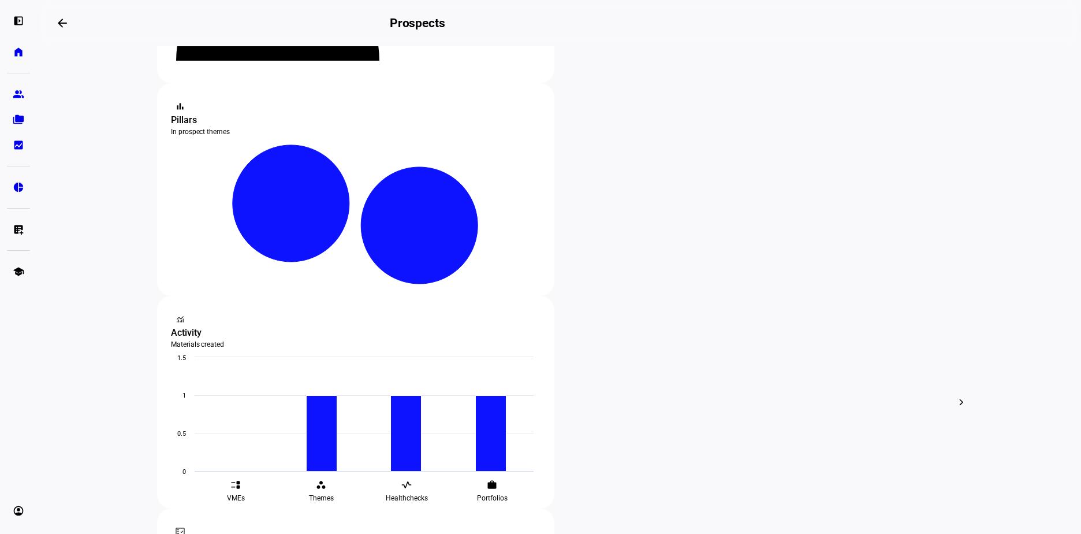 This screenshot has width=1081, height=534. Describe the element at coordinates (18, 94) in the screenshot. I see `eth-mat-symbol: group` at that location.